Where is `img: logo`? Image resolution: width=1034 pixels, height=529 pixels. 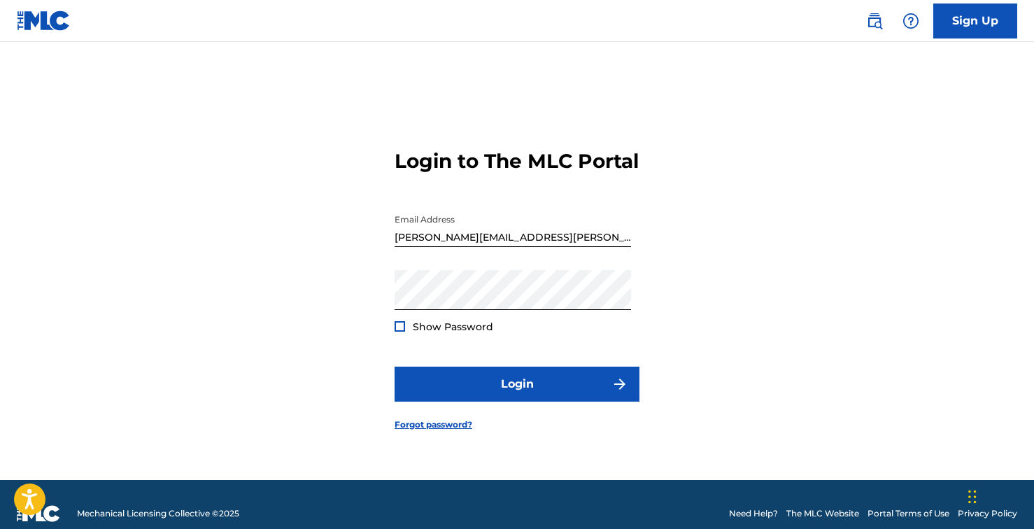
img: logo is located at coordinates (38, 514).